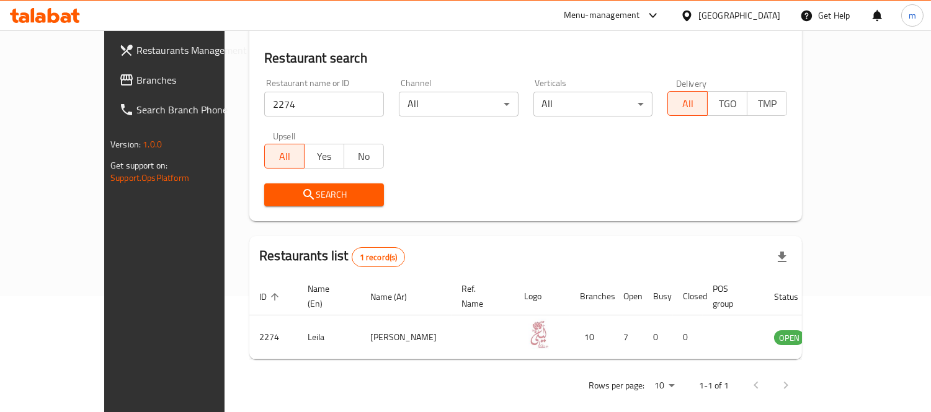 The image size is (931, 412). I want to click on span: No, so click(364, 156).